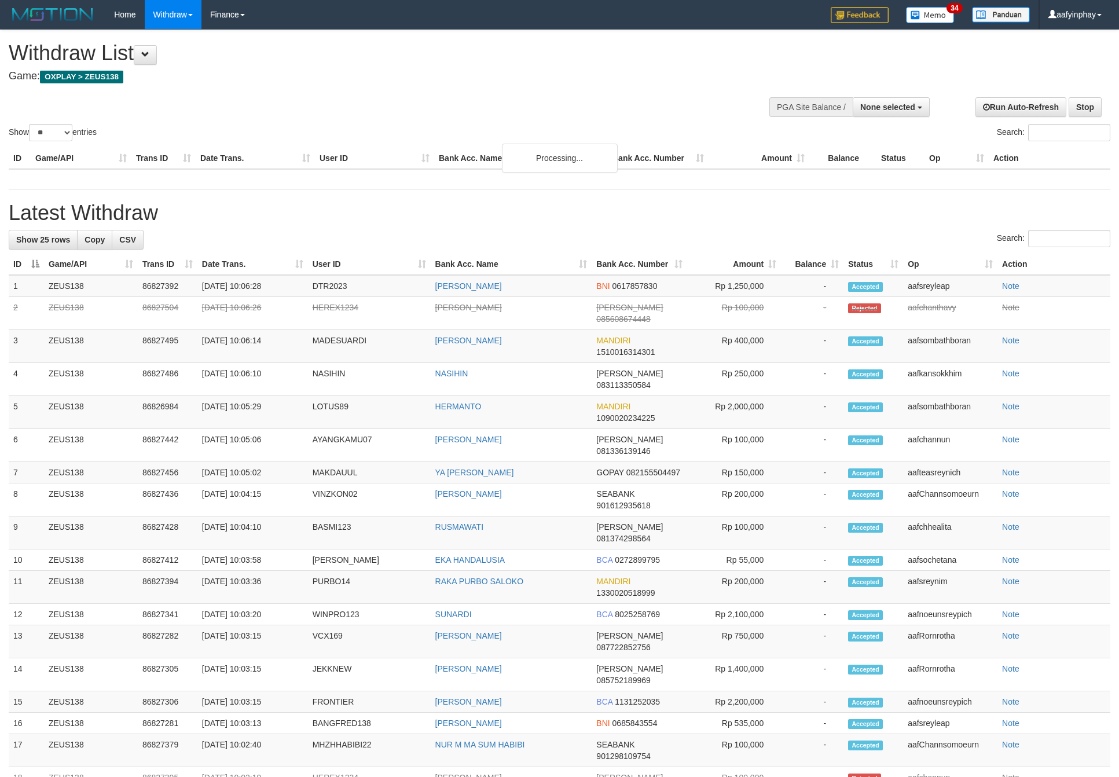 Image resolution: width=1119 pixels, height=777 pixels. Describe the element at coordinates (734, 614) in the screenshot. I see `td: Rp 2,100,000` at that location.